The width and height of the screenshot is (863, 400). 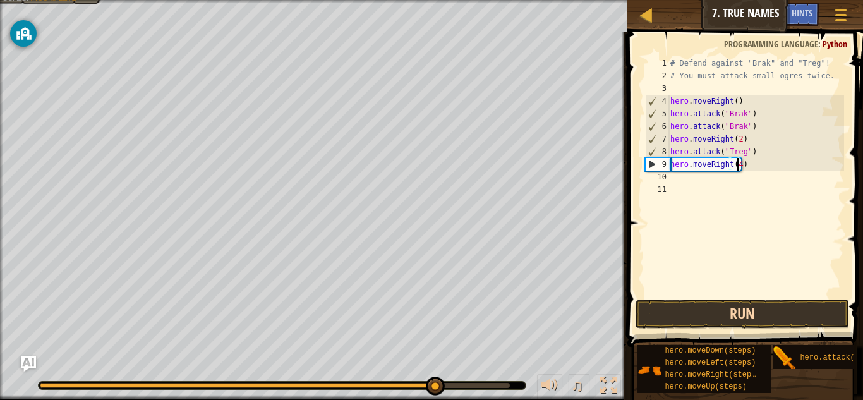 What do you see at coordinates (710, 362) in the screenshot?
I see `span: hero.moveLeft(steps)` at bounding box center [710, 362].